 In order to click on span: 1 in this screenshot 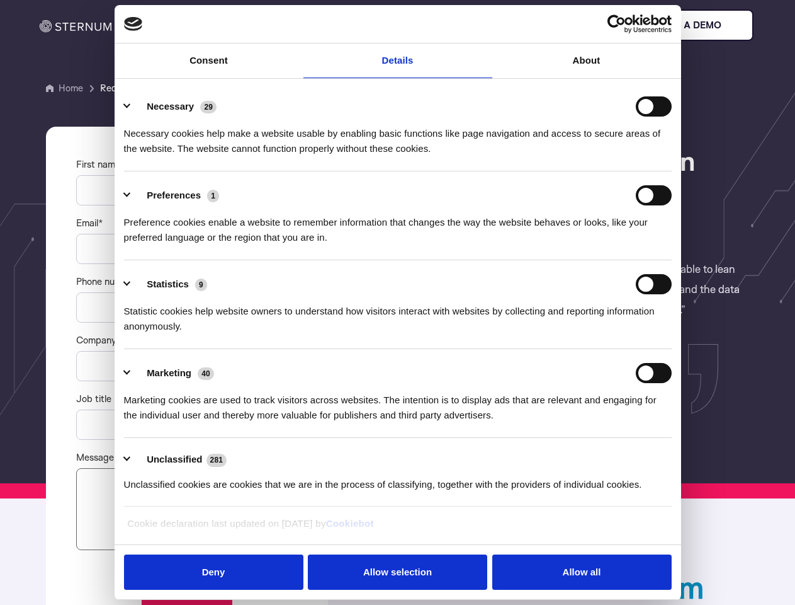, I will do `click(213, 196)`.